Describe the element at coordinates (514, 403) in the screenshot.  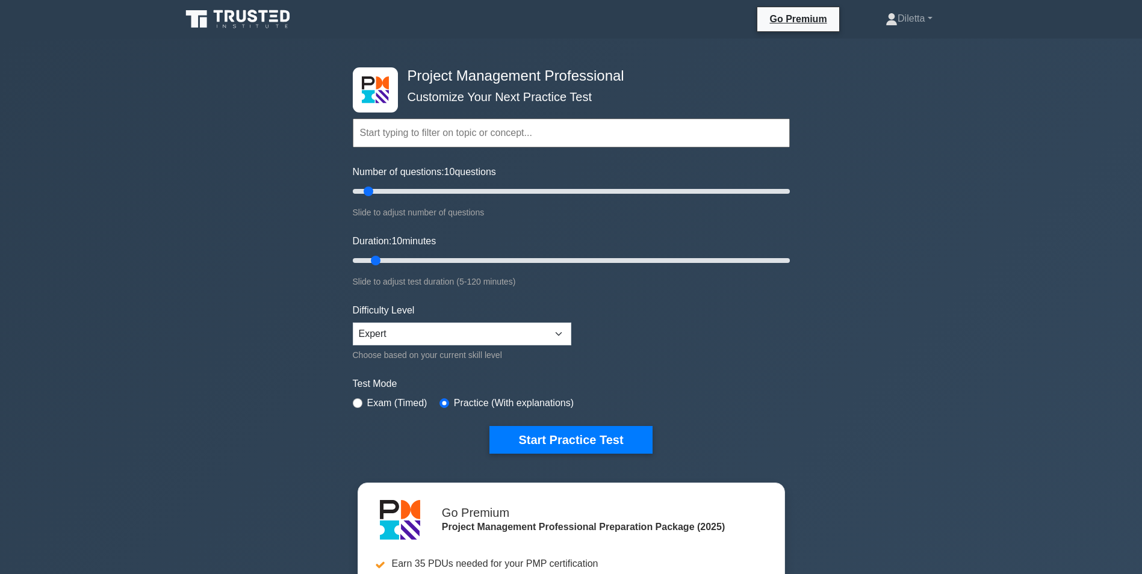
I see `label: Practice (With explanations)` at that location.